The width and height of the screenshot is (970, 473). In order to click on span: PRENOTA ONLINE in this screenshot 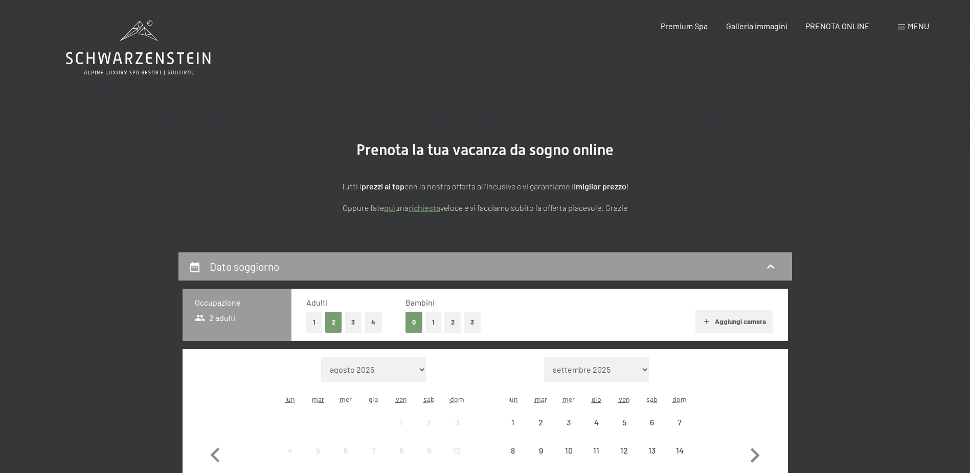, I will do `click(838, 26)`.